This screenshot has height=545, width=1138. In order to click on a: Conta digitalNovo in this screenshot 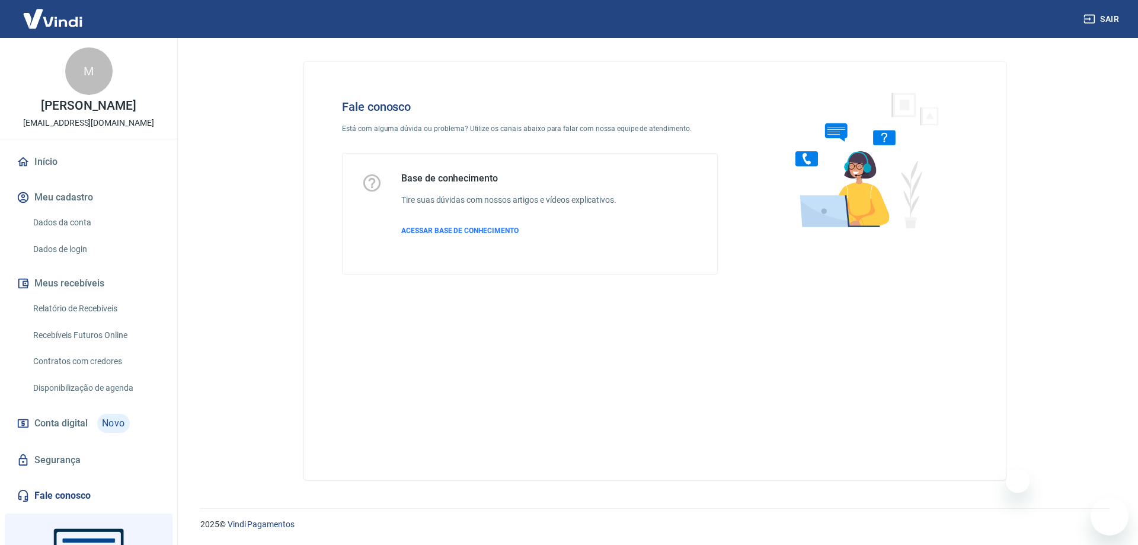, I will do `click(88, 423)`.